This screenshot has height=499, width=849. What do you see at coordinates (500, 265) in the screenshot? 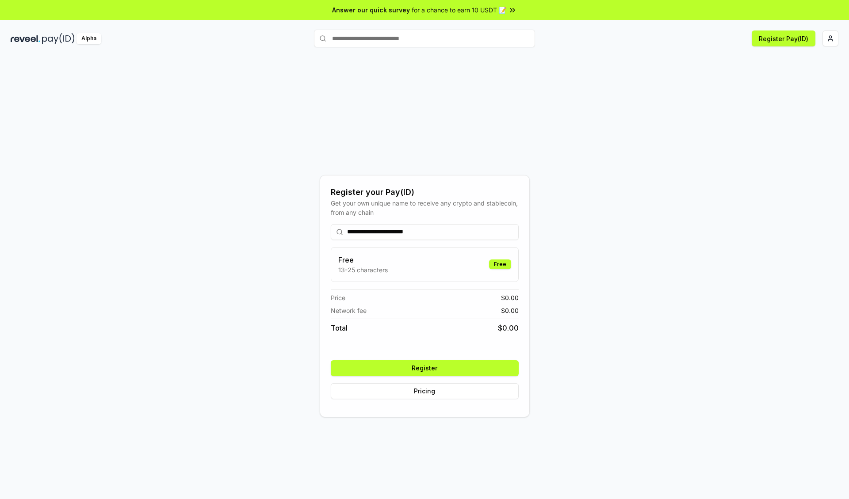
I see `div: Free` at bounding box center [500, 265].